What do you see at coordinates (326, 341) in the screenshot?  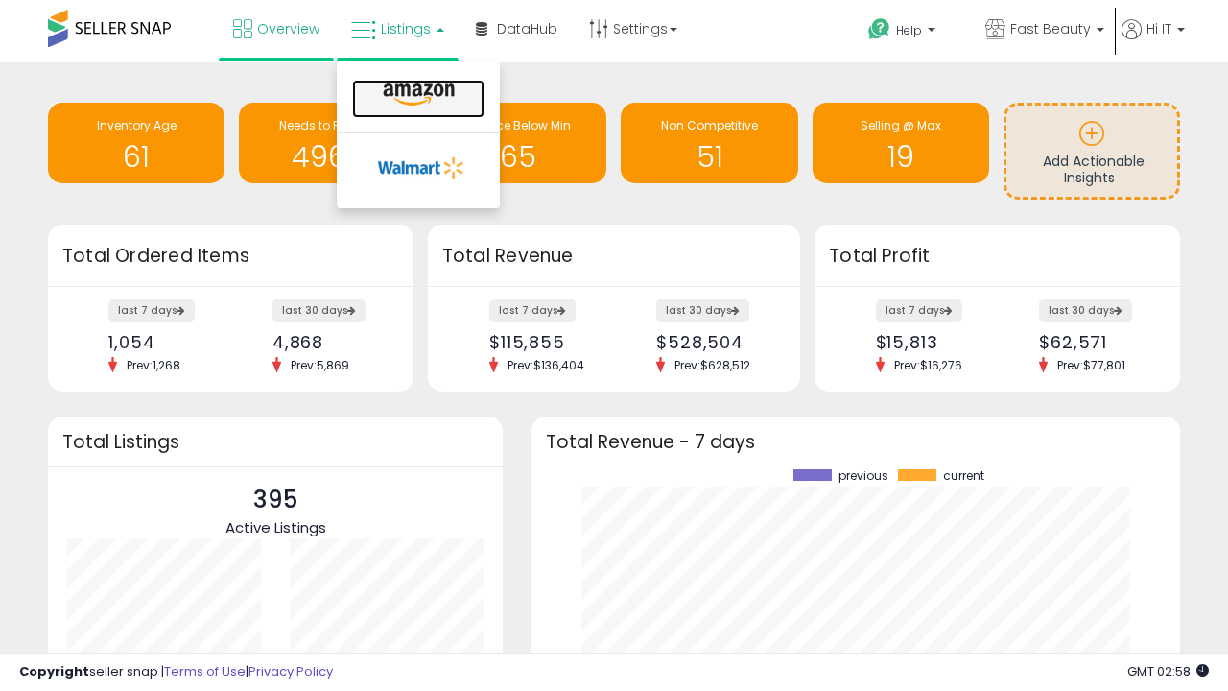 I see `div: 4,868` at bounding box center [326, 341].